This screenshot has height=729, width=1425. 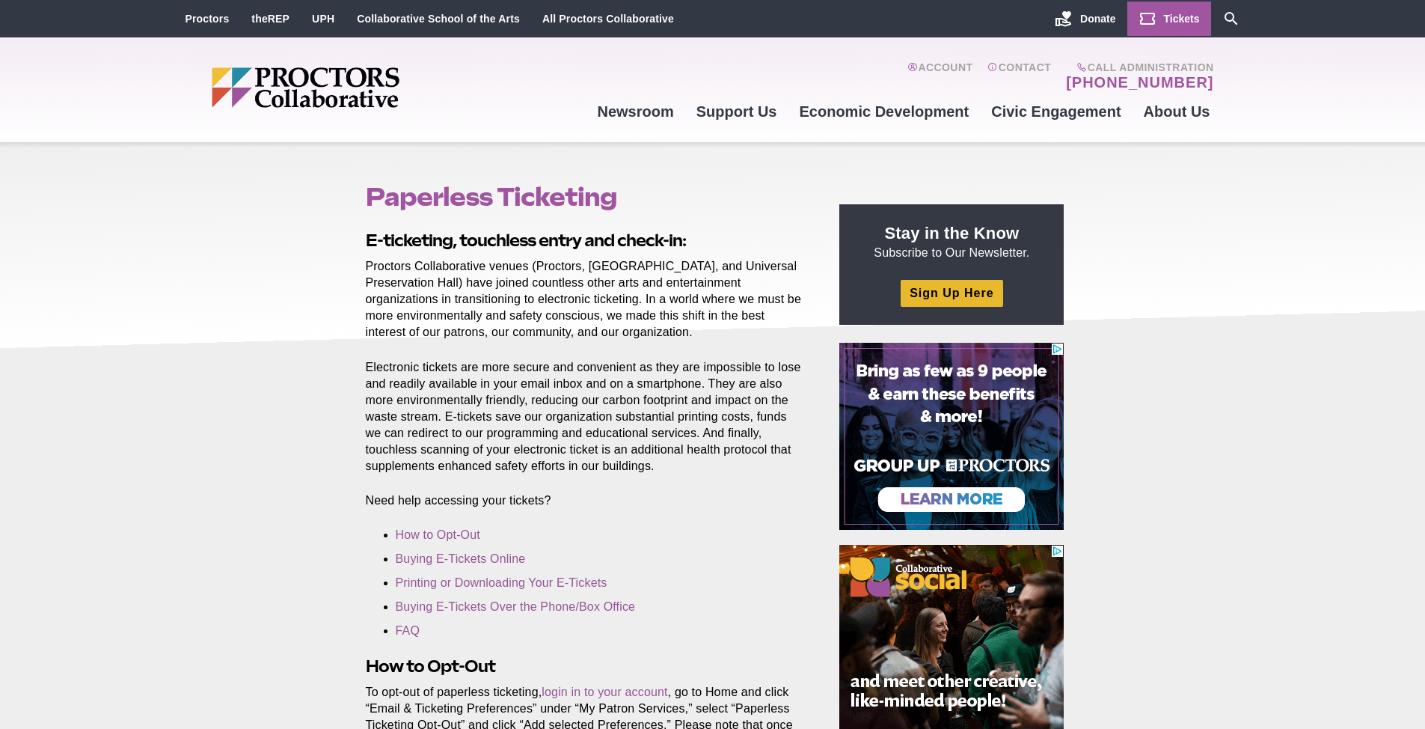 What do you see at coordinates (501, 582) in the screenshot?
I see `a: Printing or Downloading Your E-Tickets` at bounding box center [501, 582].